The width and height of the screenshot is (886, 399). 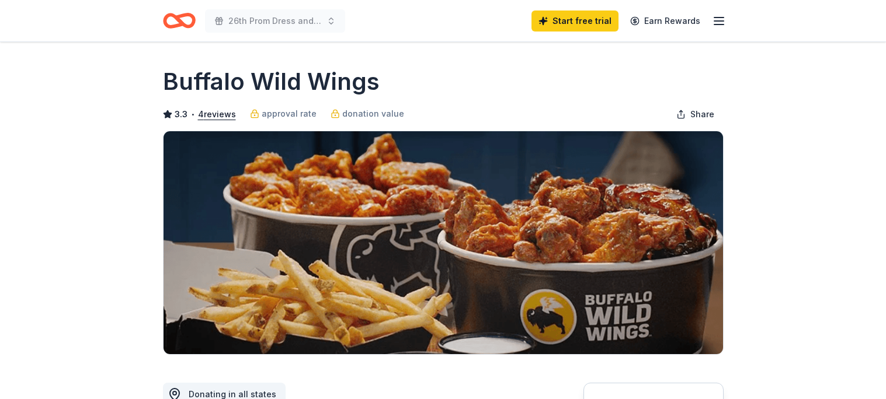 I want to click on button: 4reviews, so click(x=217, y=114).